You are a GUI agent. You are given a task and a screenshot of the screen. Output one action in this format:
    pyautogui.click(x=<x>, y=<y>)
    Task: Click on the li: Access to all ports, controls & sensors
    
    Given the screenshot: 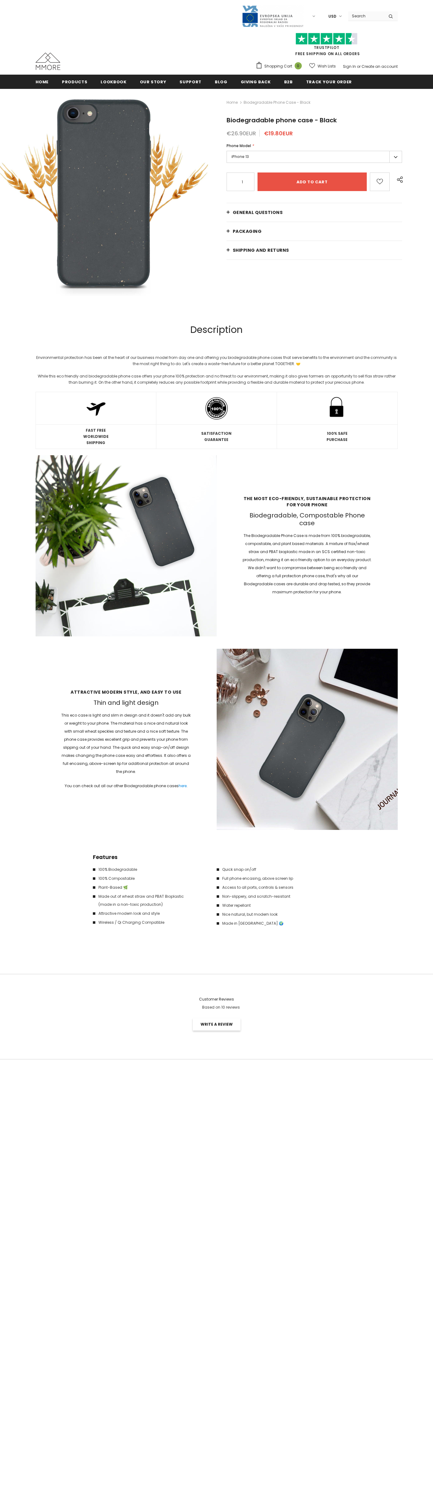 What is the action you would take?
    pyautogui.click(x=276, y=888)
    